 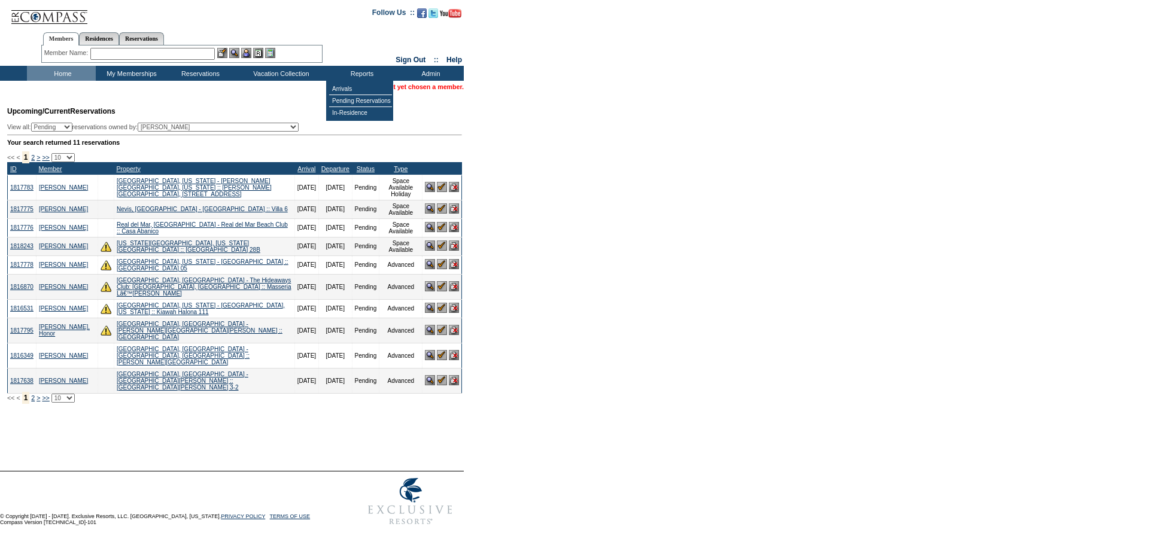 I want to click on div: Your search returned 11 reservations, so click(x=235, y=142).